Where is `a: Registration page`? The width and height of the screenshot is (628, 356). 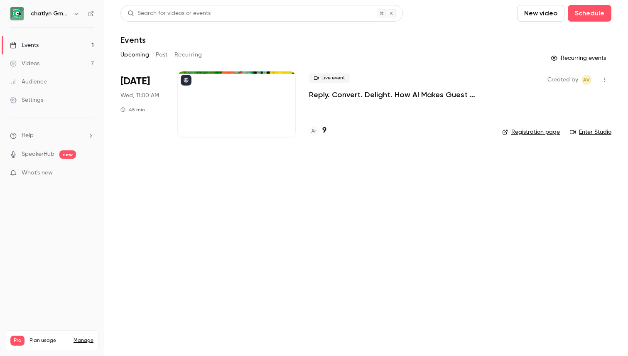
a: Registration page is located at coordinates (531, 132).